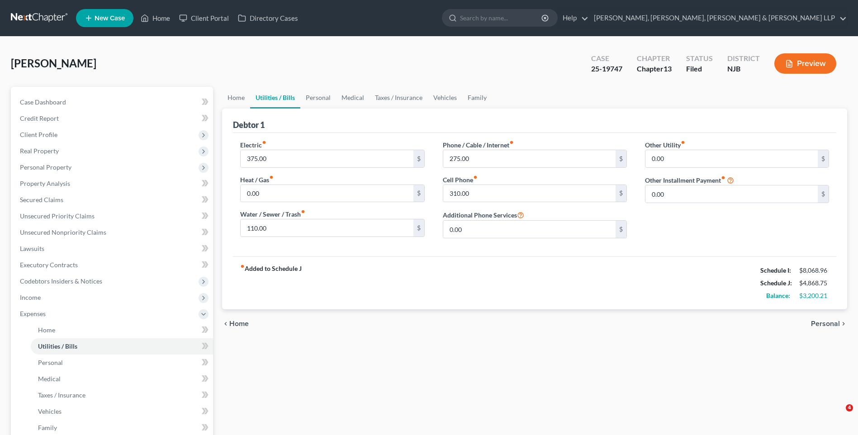  What do you see at coordinates (805, 63) in the screenshot?
I see `button: Preview` at bounding box center [805, 63].